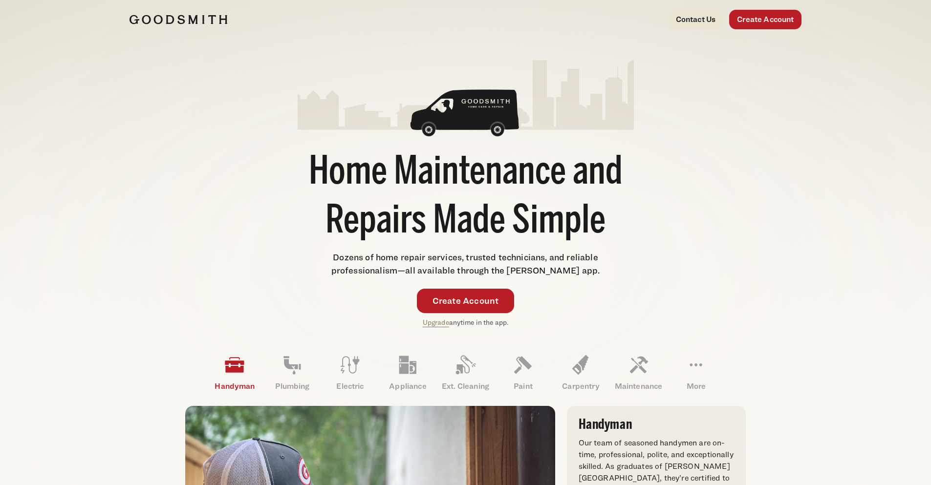 The image size is (931, 485). Describe the element at coordinates (407, 386) in the screenshot. I see `p: Appliance` at that location.